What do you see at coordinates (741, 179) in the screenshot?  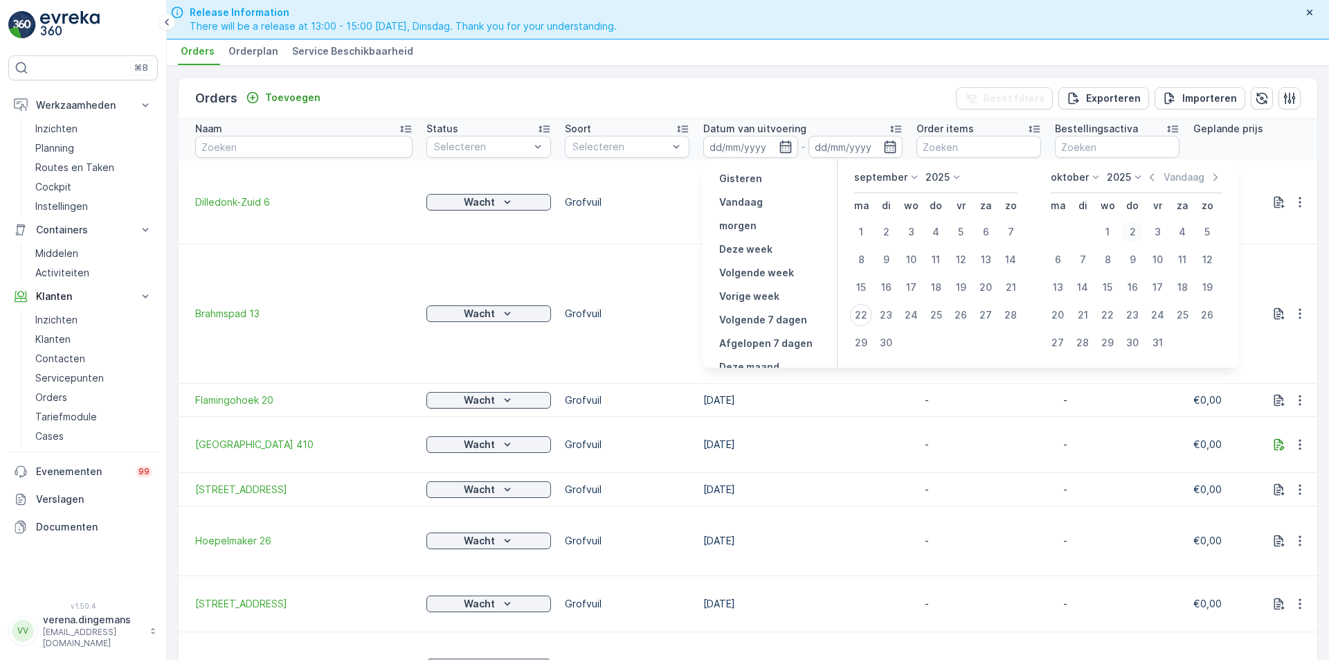 I see `button: Gisteren` at bounding box center [741, 179].